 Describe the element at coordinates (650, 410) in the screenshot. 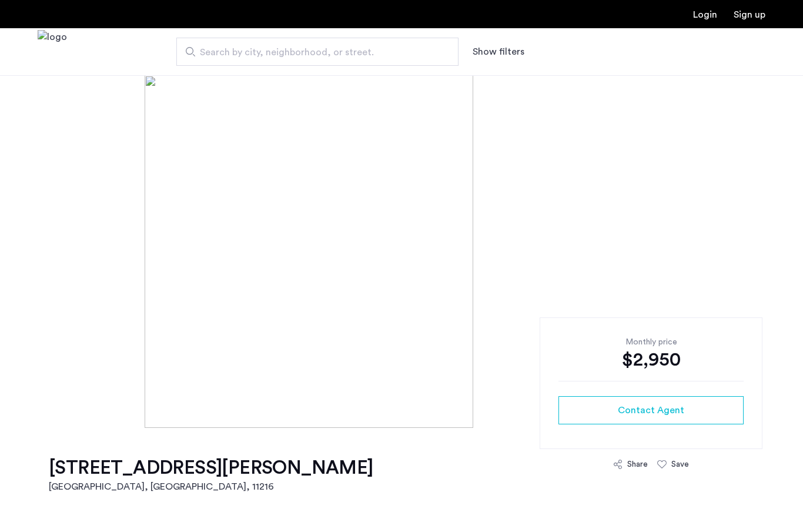

I see `button: button` at that location.